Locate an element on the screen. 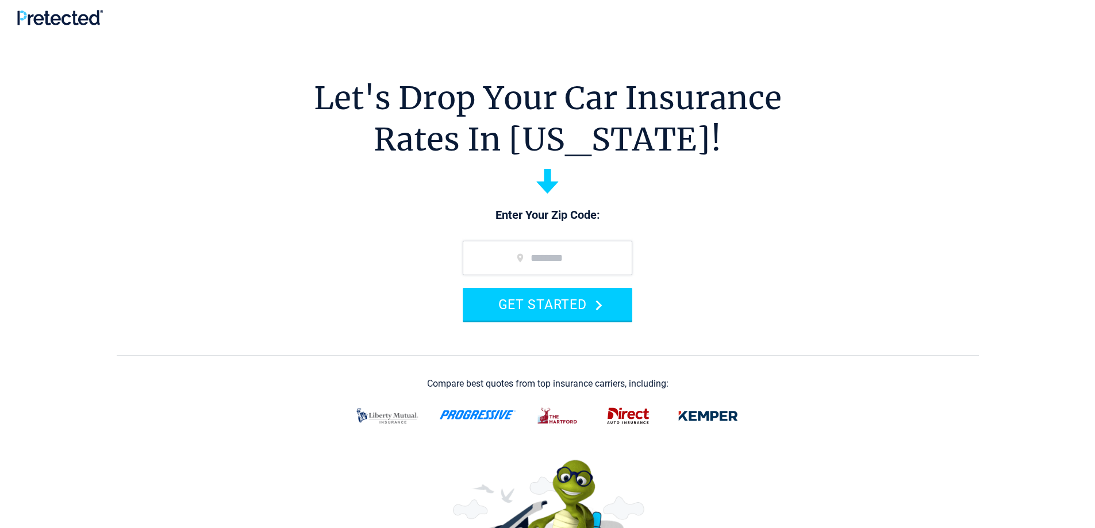 The height and width of the screenshot is (528, 1095). p: Enter Your Zip Code: is located at coordinates (547, 216).